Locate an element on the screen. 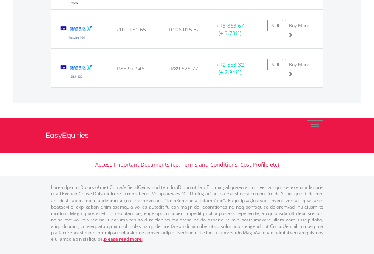 The height and width of the screenshot is (254, 374). span: R86 972.45 is located at coordinates (131, 68).